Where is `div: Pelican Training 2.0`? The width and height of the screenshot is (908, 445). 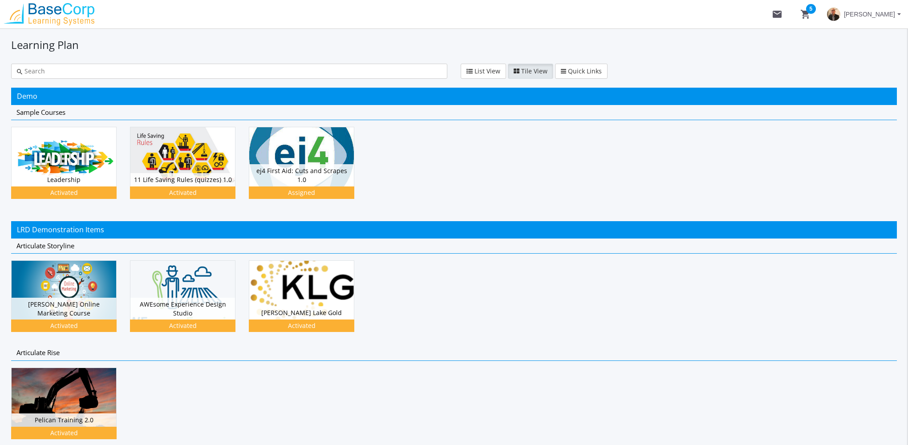 div: Pelican Training 2.0 is located at coordinates (64, 420).